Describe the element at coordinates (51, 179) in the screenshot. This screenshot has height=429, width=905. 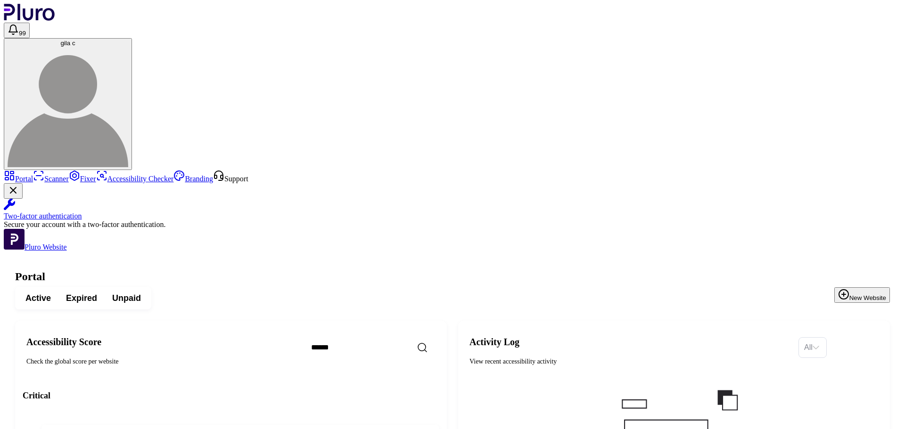
I see `a: Scanner` at that location.